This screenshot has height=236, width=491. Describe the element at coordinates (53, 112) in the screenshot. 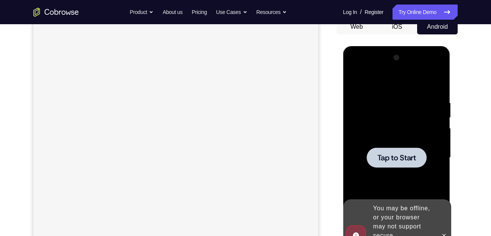

I see `span: Tap to Start` at that location.